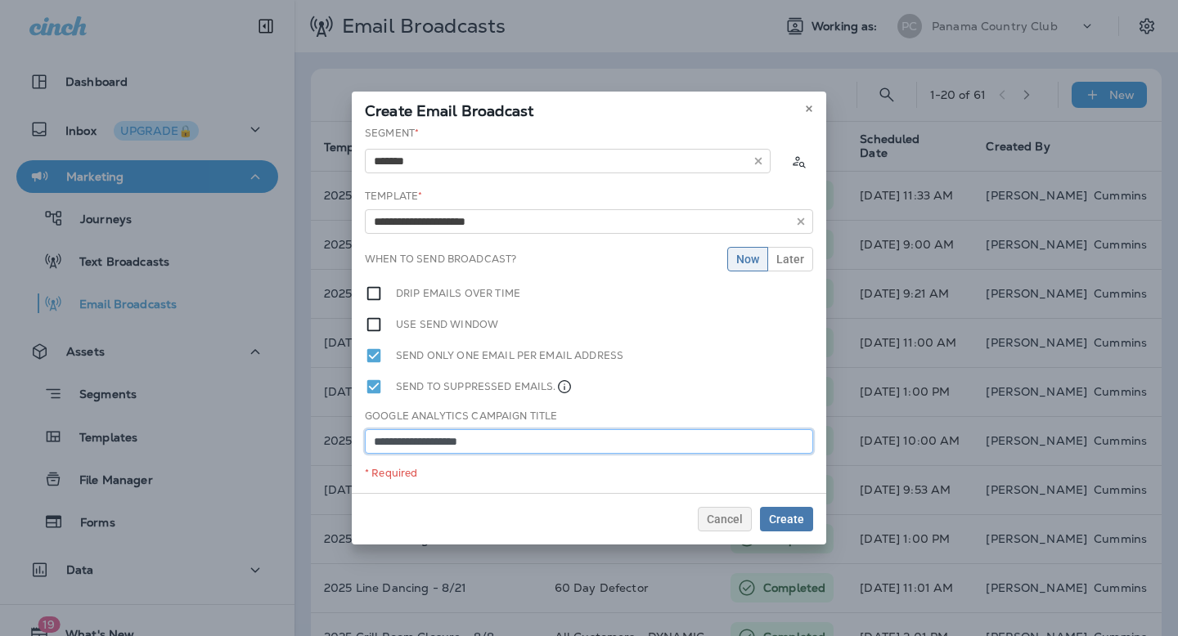  I want to click on label: Use send window, so click(447, 325).